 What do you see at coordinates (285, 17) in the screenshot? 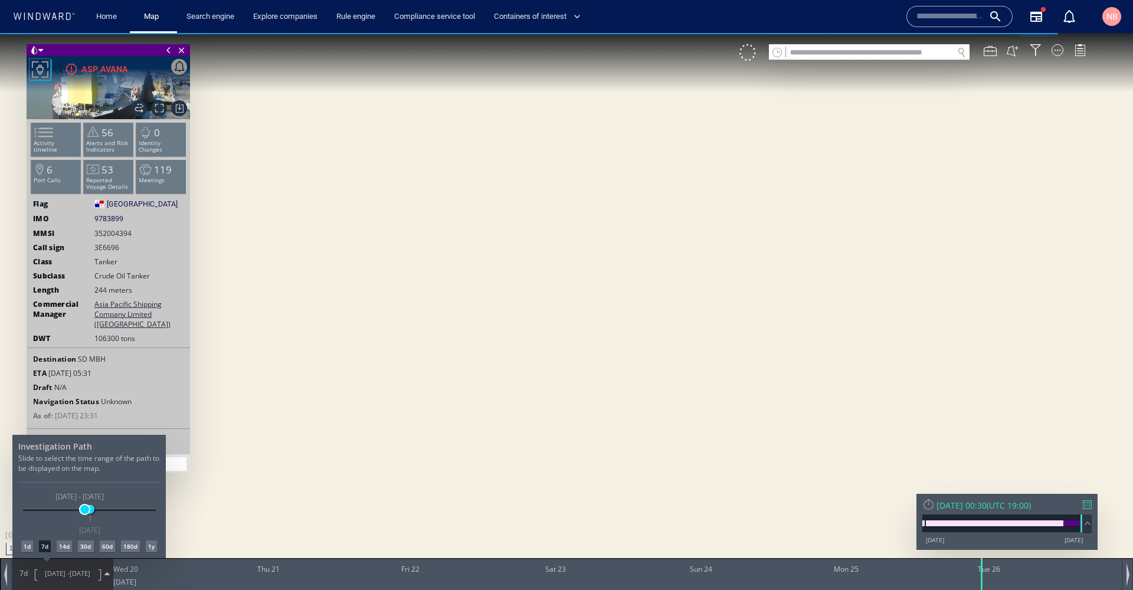
I see `button: Explore companies` at bounding box center [285, 17].